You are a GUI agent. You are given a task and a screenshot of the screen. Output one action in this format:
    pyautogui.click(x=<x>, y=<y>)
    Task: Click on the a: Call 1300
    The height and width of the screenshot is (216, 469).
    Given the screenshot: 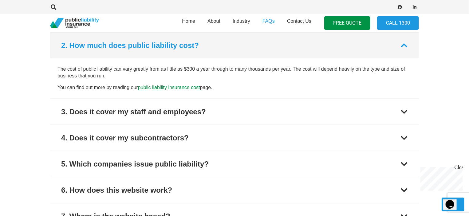 What is the action you would take?
    pyautogui.click(x=398, y=23)
    